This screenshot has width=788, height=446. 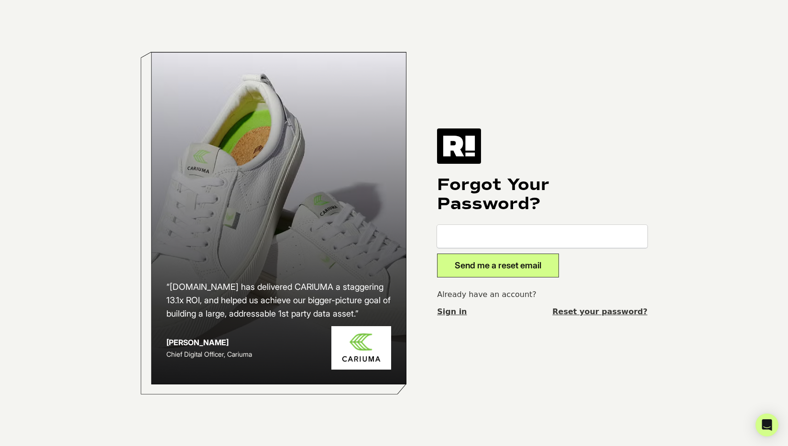 What do you see at coordinates (542, 295) in the screenshot?
I see `p: Already have an account?` at bounding box center [542, 295].